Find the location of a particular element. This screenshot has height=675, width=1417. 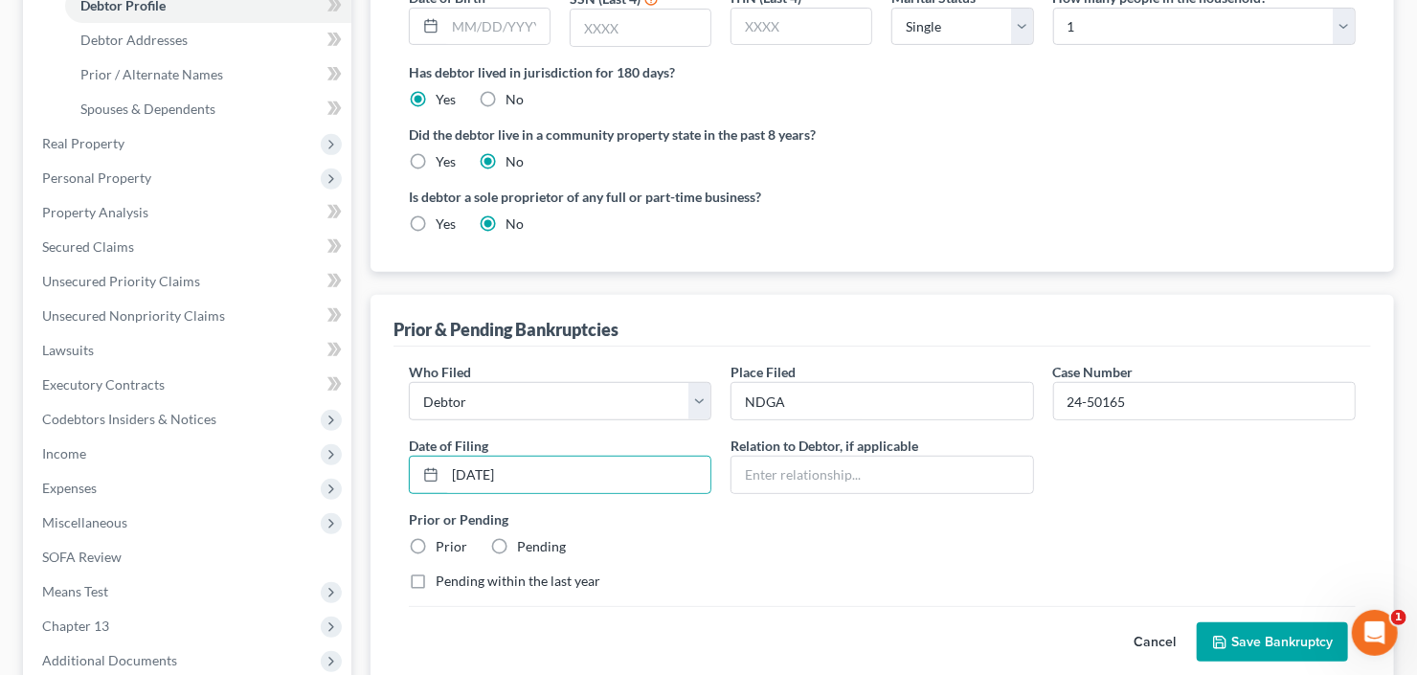

a: Prior / Alternate Names is located at coordinates (208, 75).